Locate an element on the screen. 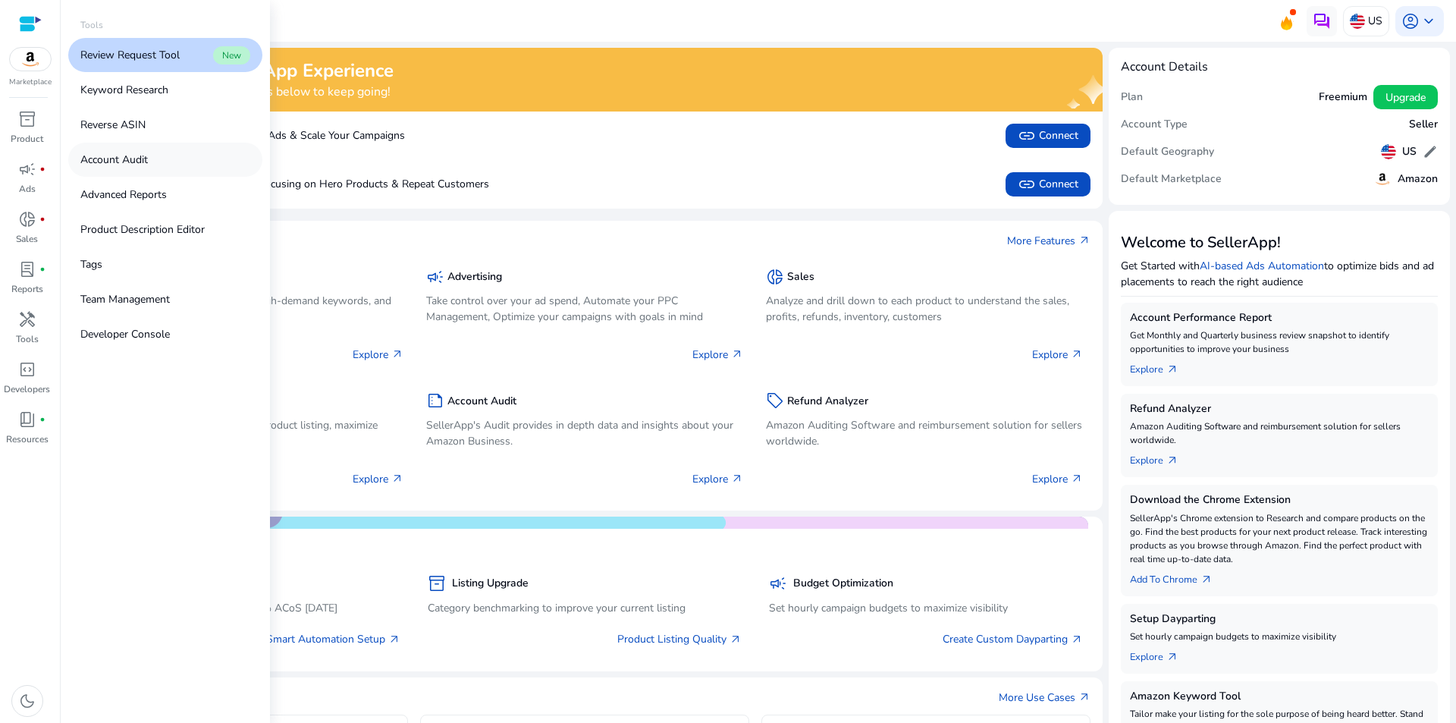 This screenshot has height=723, width=1456. h5: Amazon is located at coordinates (1417, 179).